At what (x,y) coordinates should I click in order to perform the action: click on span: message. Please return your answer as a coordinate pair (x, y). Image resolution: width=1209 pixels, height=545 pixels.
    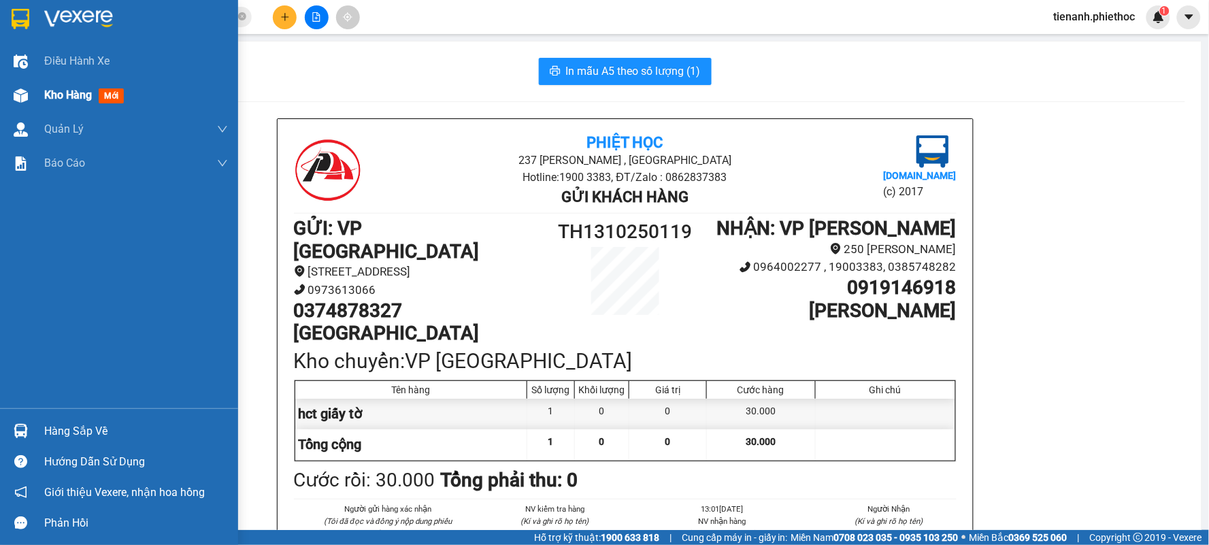
    Looking at the image, I should click on (20, 523).